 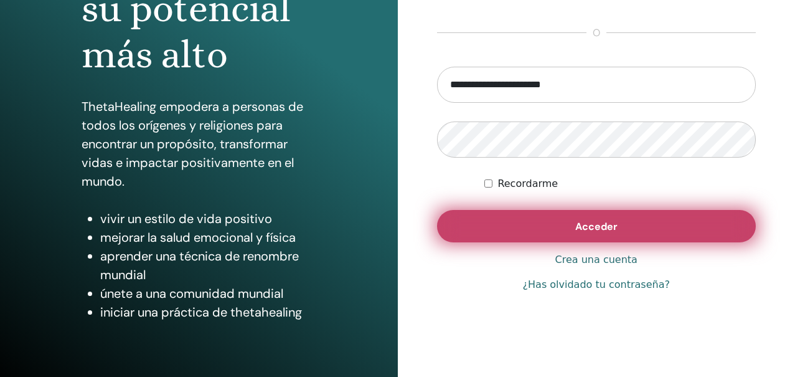 What do you see at coordinates (199, 144) in the screenshot?
I see `p: ThetaHealing empodera a personas de todos los orígenes y religiones para encontrar un propósito, ...` at bounding box center [199, 144].